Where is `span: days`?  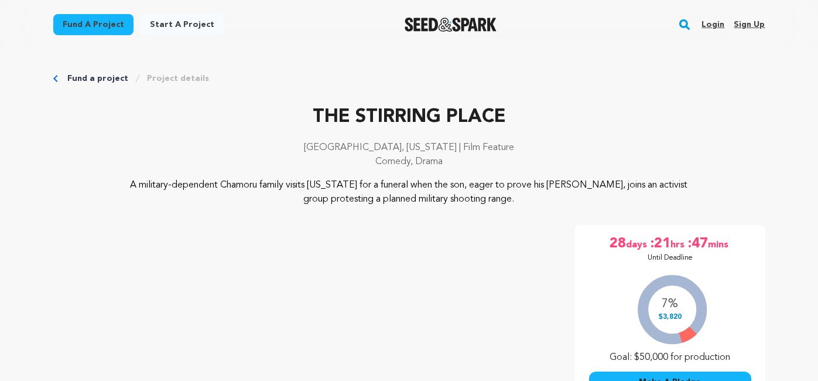
span: days is located at coordinates (638, 244).